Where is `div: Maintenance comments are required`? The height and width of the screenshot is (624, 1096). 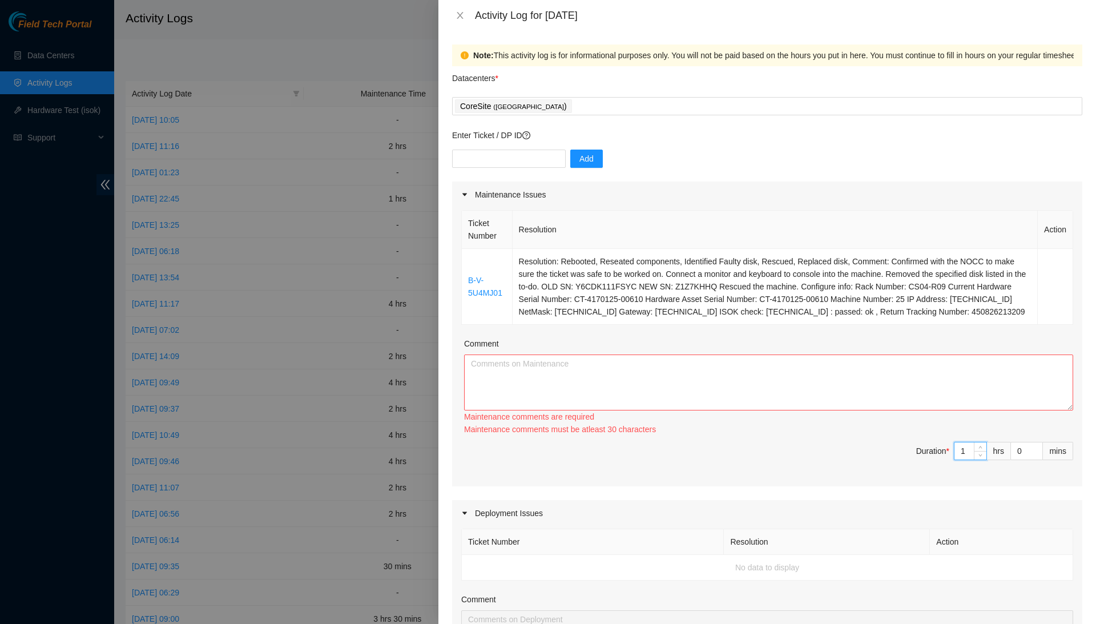 div: Maintenance comments are required is located at coordinates (769, 417).